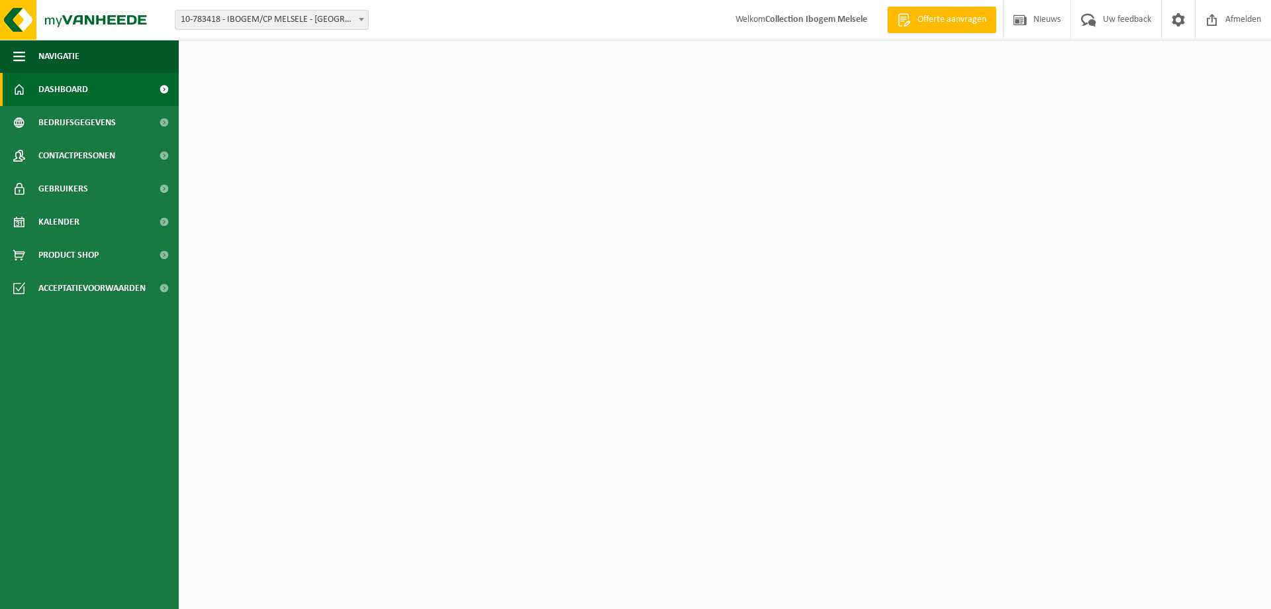  I want to click on span: Product Shop, so click(68, 255).